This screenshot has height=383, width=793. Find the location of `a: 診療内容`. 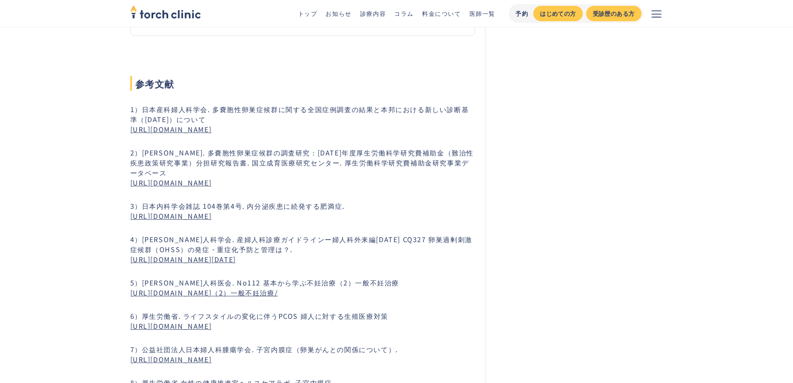

a: 診療内容 is located at coordinates (373, 13).